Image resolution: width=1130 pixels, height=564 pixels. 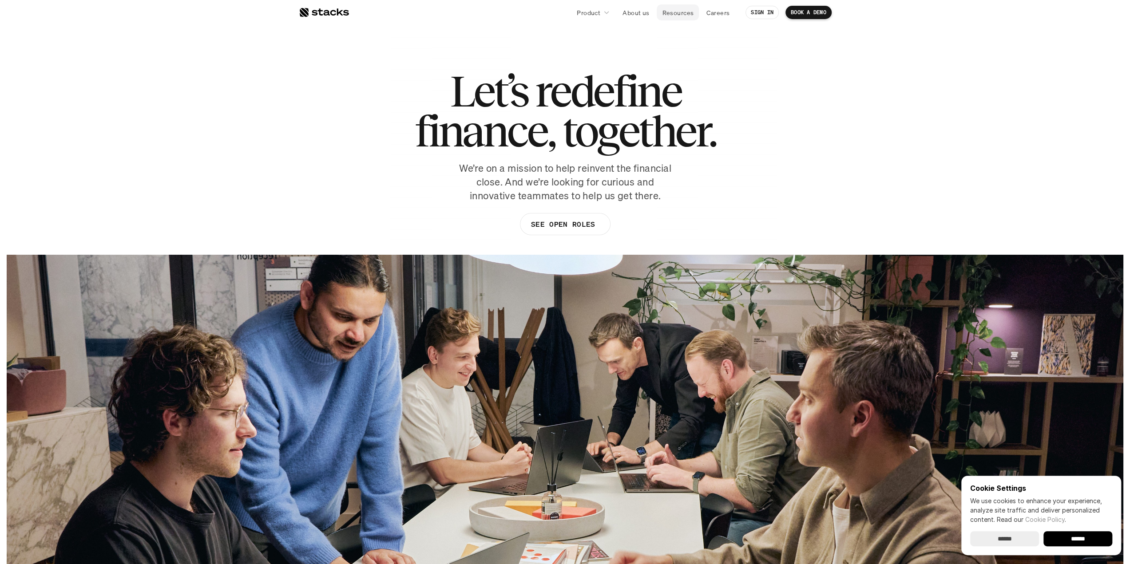 What do you see at coordinates (636, 12) in the screenshot?
I see `p: About us` at bounding box center [636, 12].